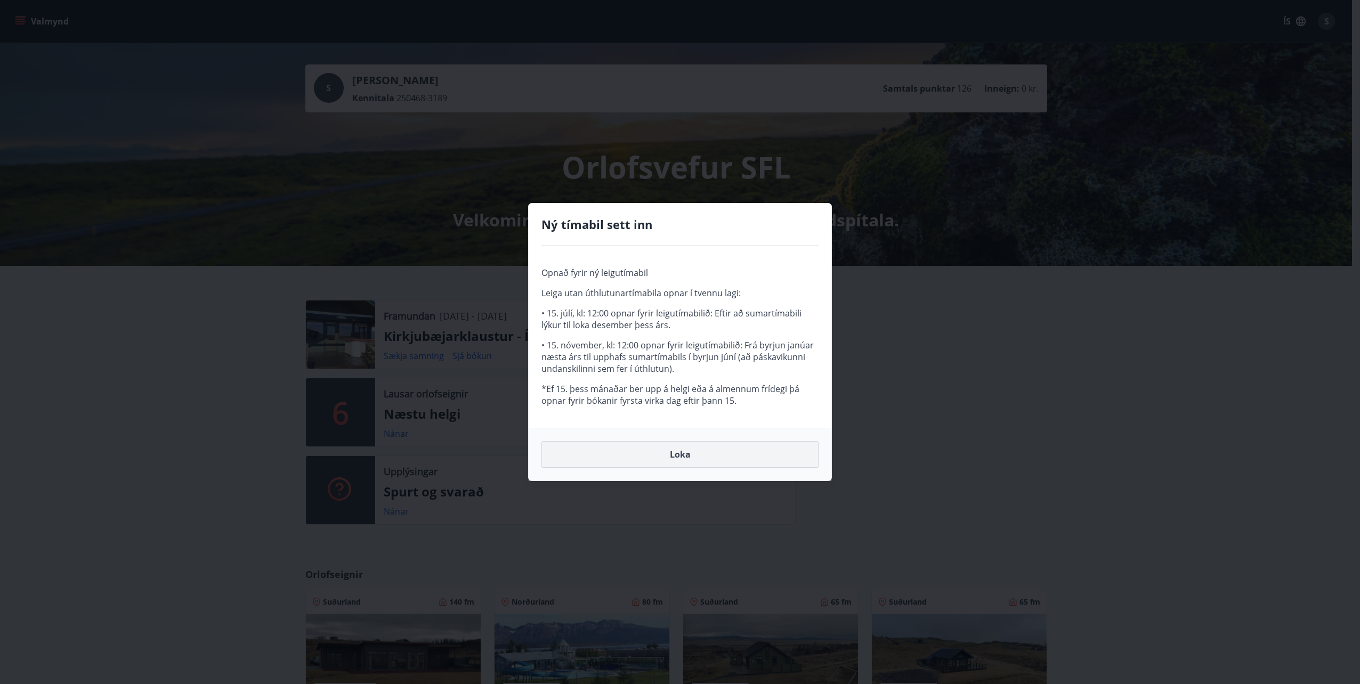 Image resolution: width=1360 pixels, height=684 pixels. What do you see at coordinates (680, 357) in the screenshot?
I see `p: • 15. nóvember, kl: 12:00 opnar fyrir leigutímabilið: Frá byrjun janúar næsta árs til upphafs sum...` at bounding box center [680, 357].